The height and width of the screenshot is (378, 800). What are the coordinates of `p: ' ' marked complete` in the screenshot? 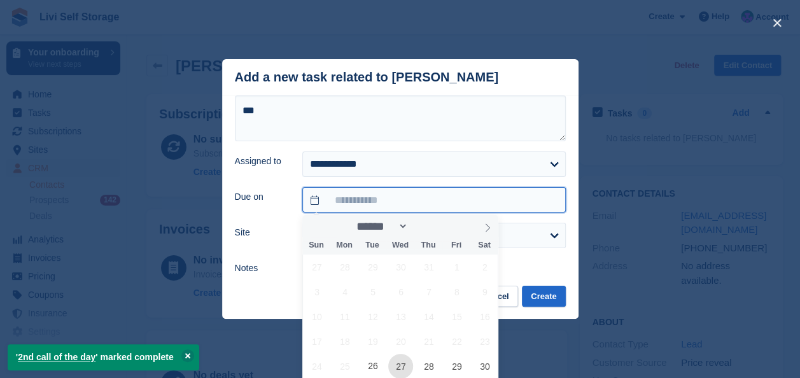 It's located at (103, 357).